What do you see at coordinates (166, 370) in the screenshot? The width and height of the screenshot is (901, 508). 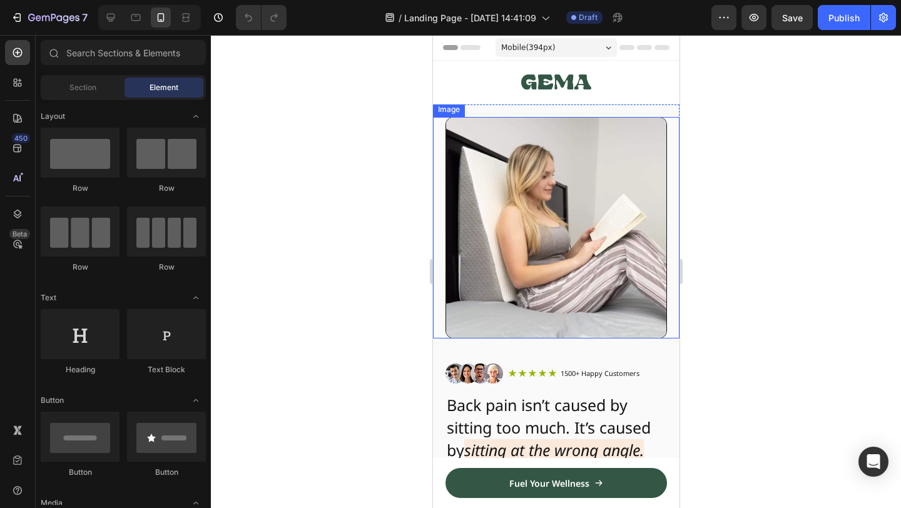 I see `div: Text Block` at bounding box center [166, 370].